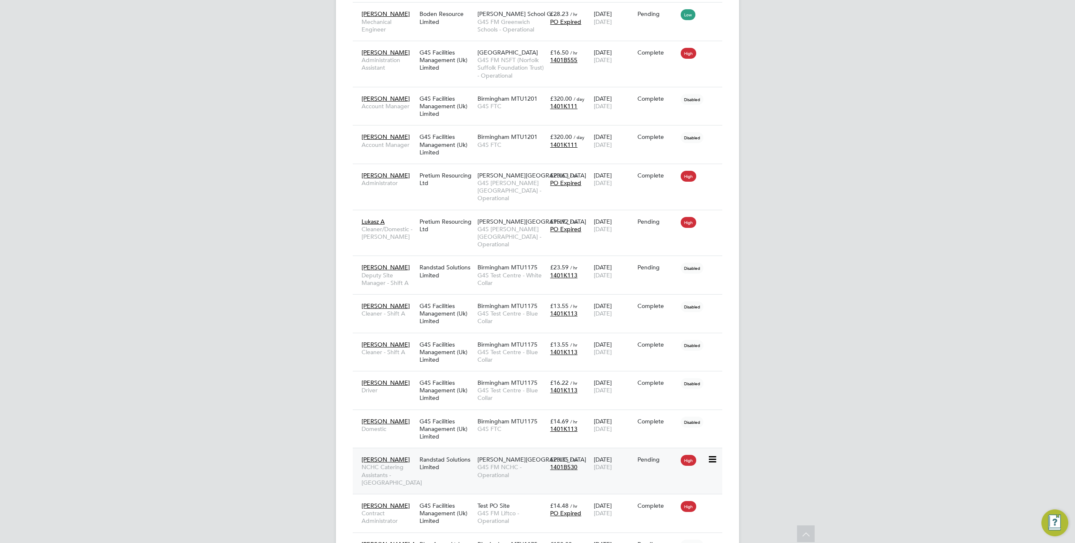 Image resolution: width=1075 pixels, height=543 pixels. What do you see at coordinates (388, 26) in the screenshot?
I see `span: Mechanical Engineer` at bounding box center [388, 26].